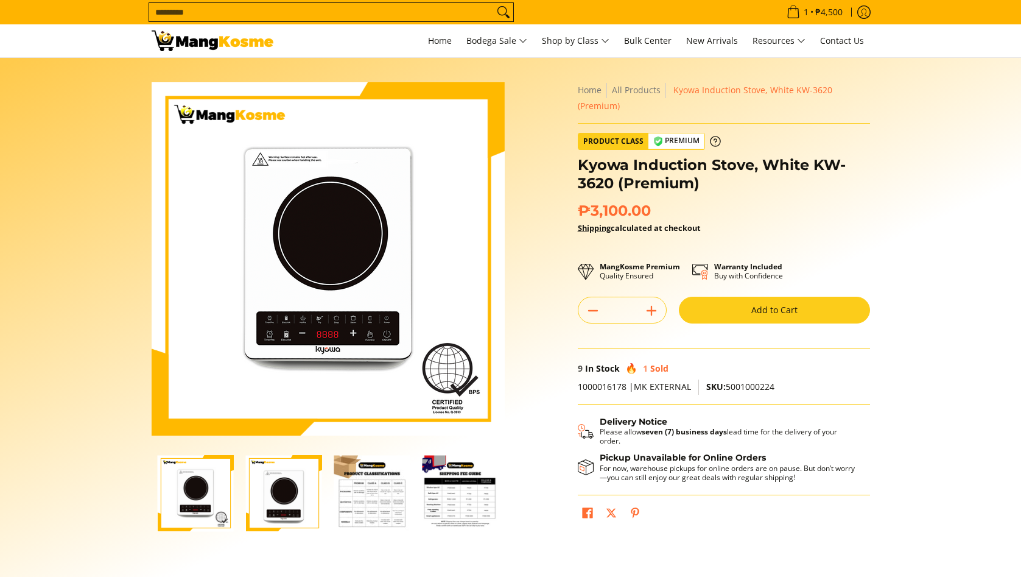 The image size is (1021, 577). Describe the element at coordinates (659, 368) in the screenshot. I see `span: Sold` at that location.